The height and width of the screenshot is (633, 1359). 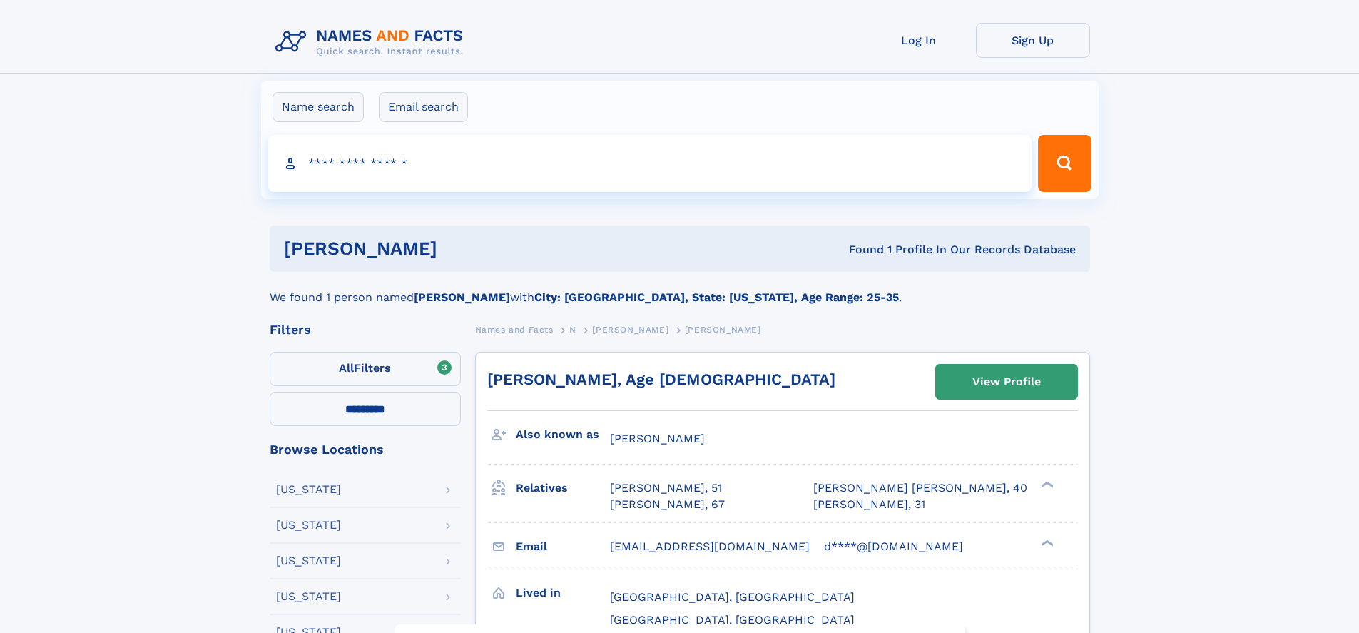 What do you see at coordinates (563, 593) in the screenshot?
I see `h3: Lived in` at bounding box center [563, 593].